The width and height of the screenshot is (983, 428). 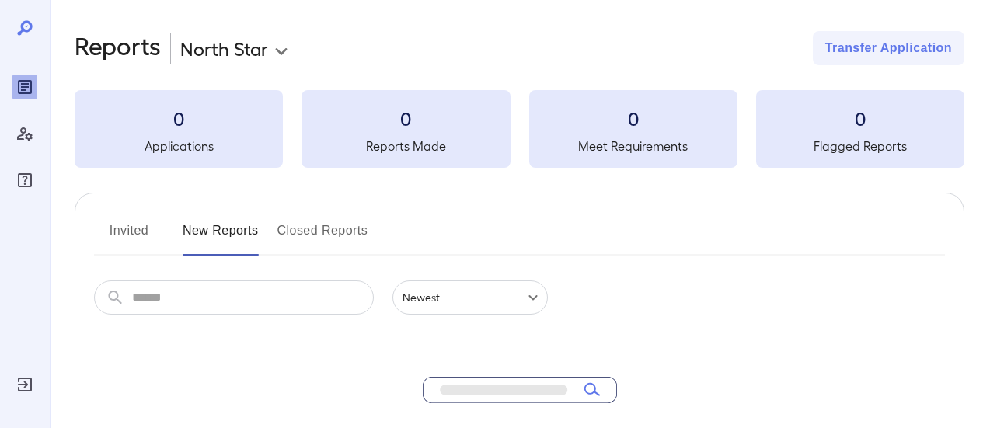 I want to click on div: FAQ, so click(x=25, y=180).